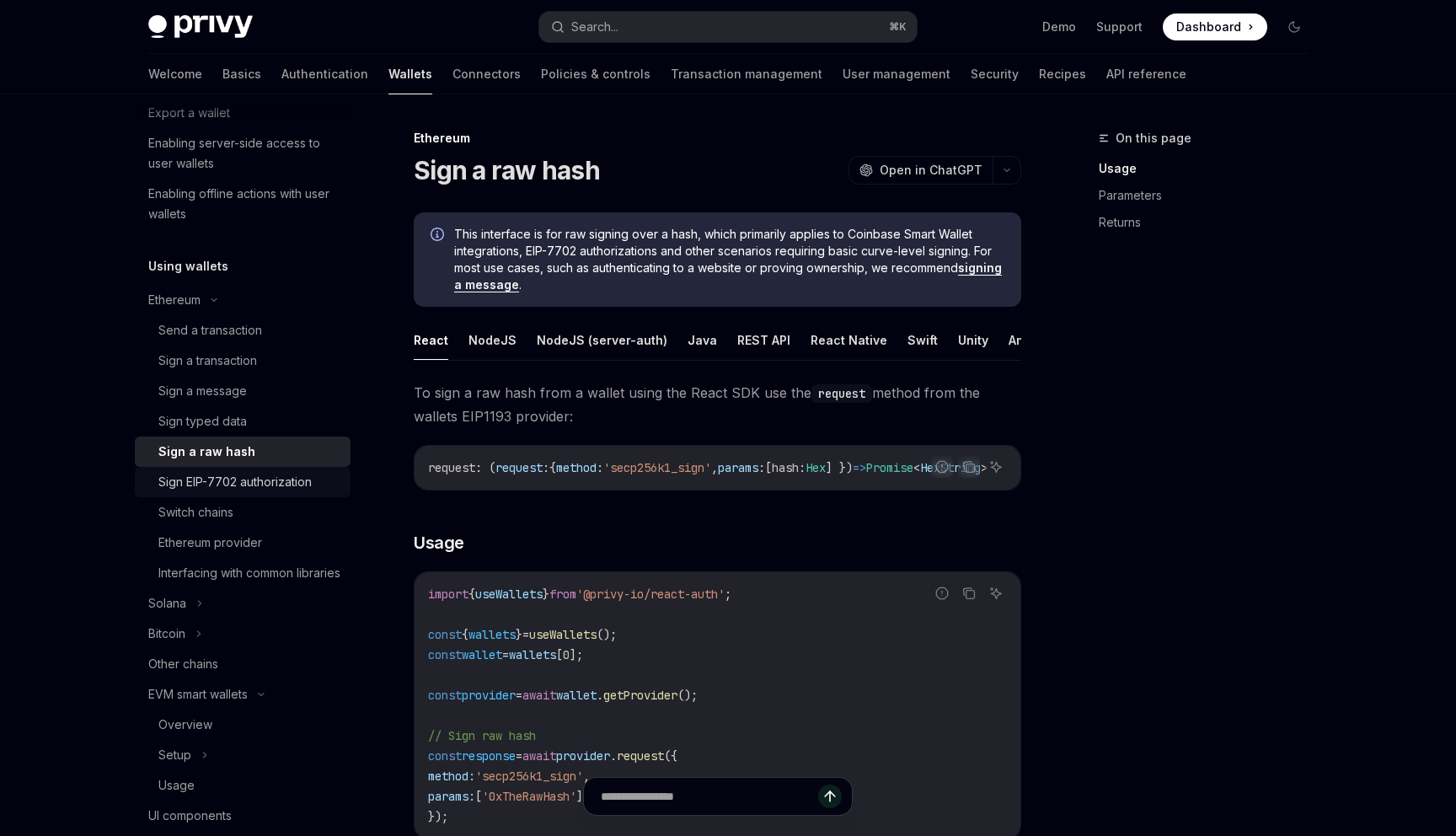  I want to click on span: from, so click(563, 593).